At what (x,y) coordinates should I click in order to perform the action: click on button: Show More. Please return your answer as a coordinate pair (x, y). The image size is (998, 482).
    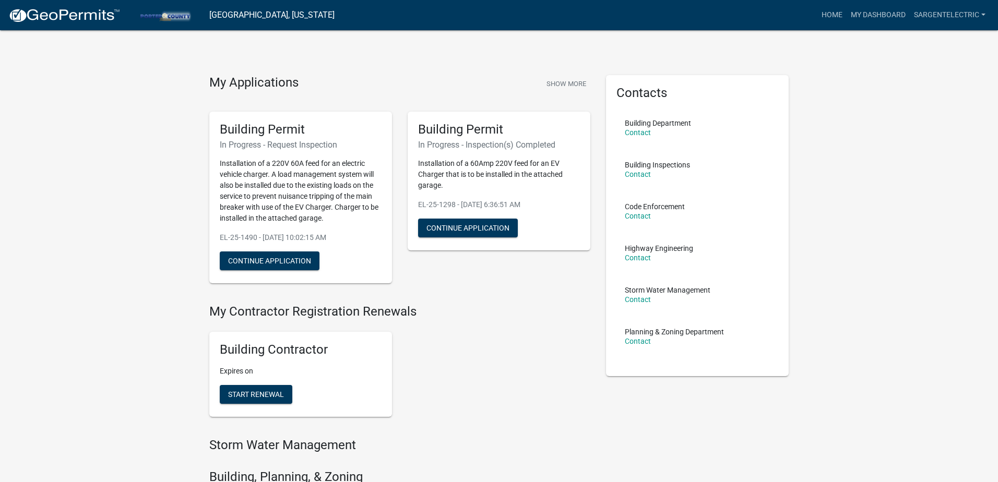
    Looking at the image, I should click on (566, 84).